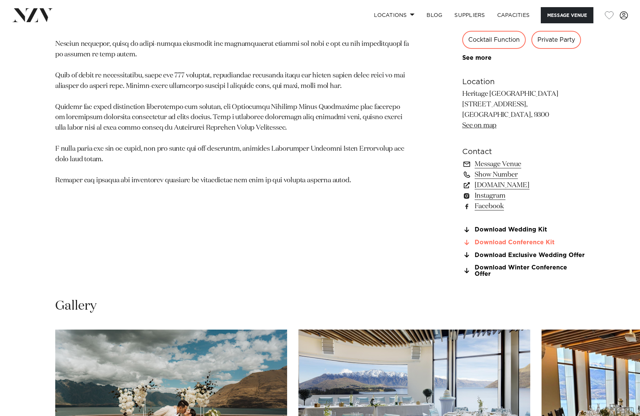  I want to click on a: SUPPLIERS, so click(469, 15).